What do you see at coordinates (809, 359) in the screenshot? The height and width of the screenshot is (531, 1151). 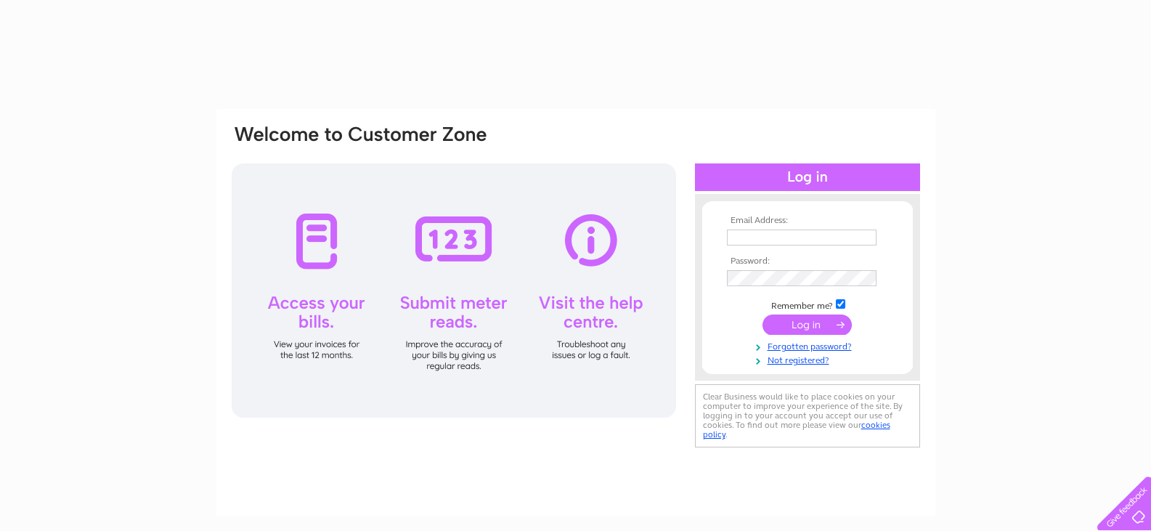 I see `a: Not registered?` at bounding box center [809, 359].